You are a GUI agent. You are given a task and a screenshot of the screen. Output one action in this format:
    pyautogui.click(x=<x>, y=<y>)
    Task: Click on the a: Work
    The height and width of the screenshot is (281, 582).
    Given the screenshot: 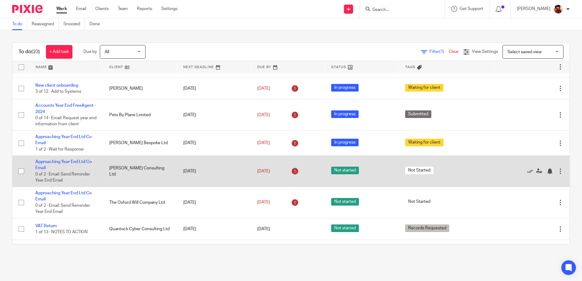 What is the action you would take?
    pyautogui.click(x=62, y=9)
    